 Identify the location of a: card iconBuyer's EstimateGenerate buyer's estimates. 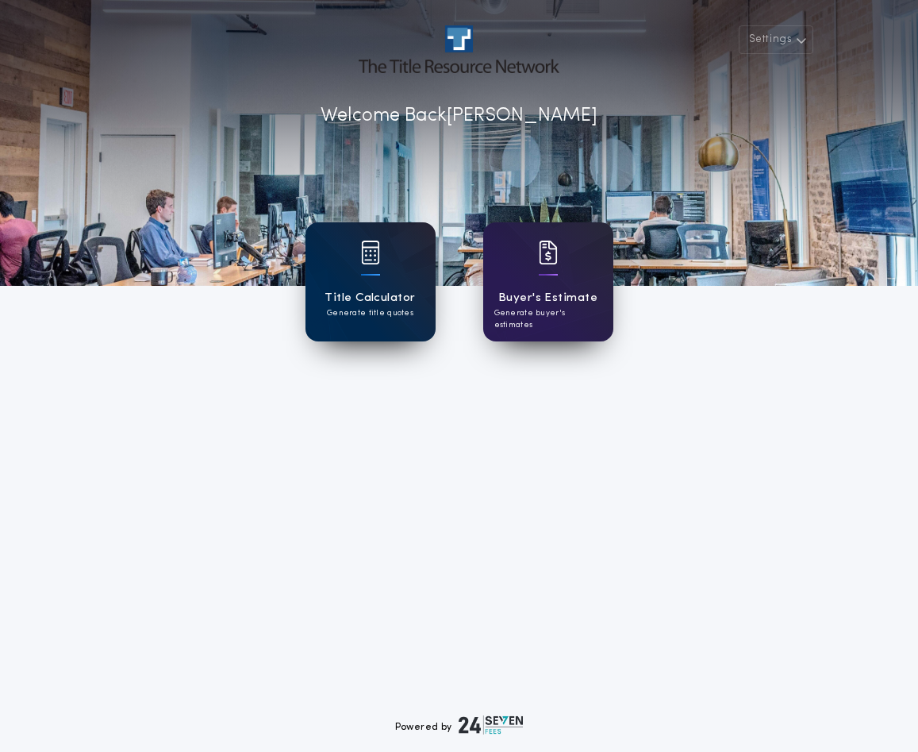
(549, 282).